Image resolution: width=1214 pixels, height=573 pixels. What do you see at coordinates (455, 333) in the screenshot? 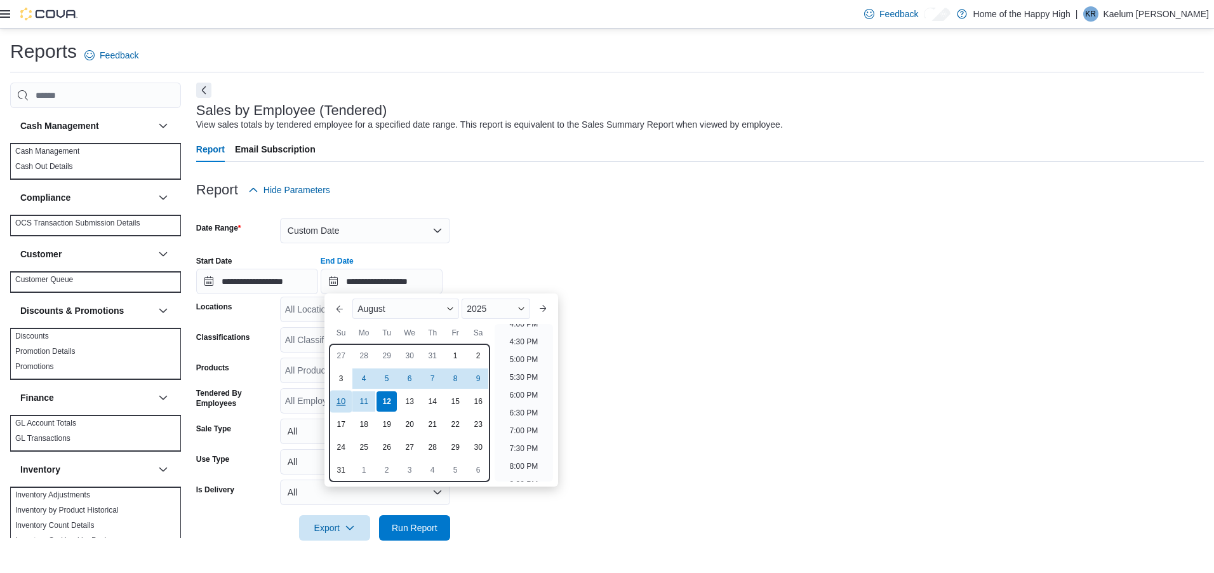
I see `div: Fr` at bounding box center [455, 333].